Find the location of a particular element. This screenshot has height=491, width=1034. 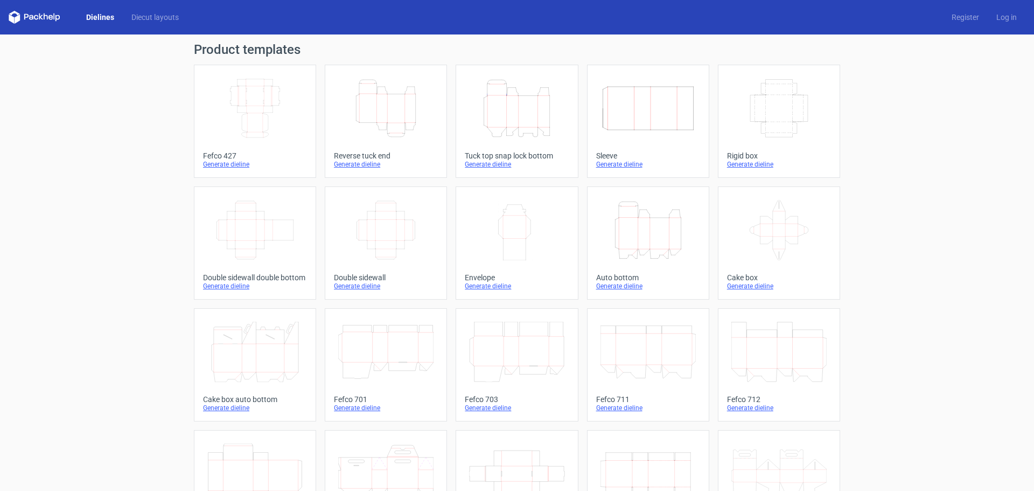

a: Tuck top snap lock bottomGenerate dieline is located at coordinates (517, 121).